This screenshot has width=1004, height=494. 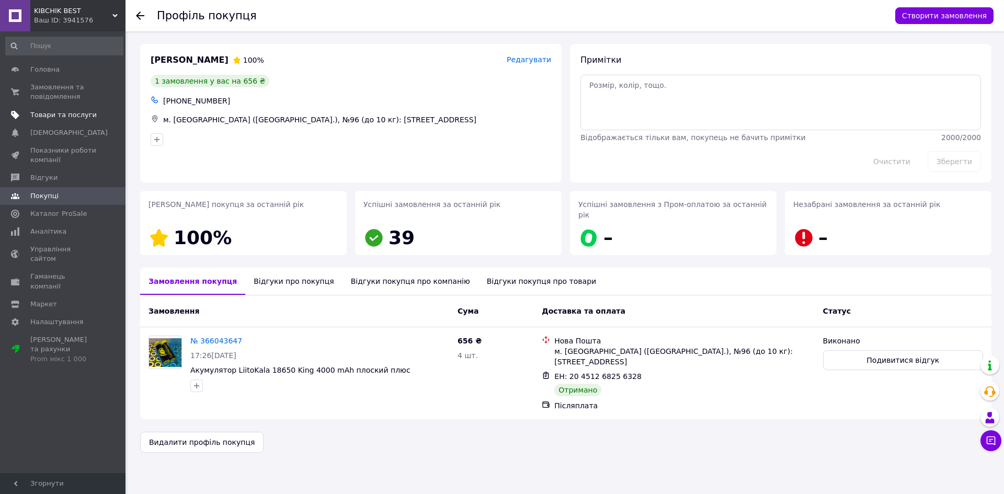 I want to click on span: ЕН: 20 4512 6825 6328, so click(x=598, y=377).